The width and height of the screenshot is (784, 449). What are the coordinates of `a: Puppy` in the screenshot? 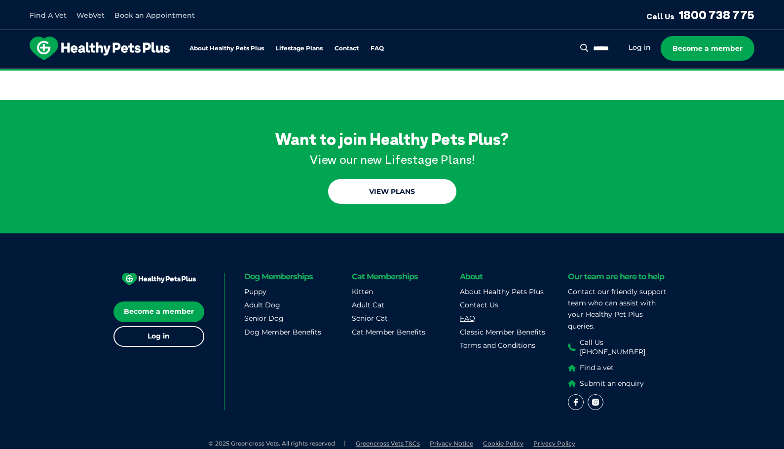 It's located at (255, 292).